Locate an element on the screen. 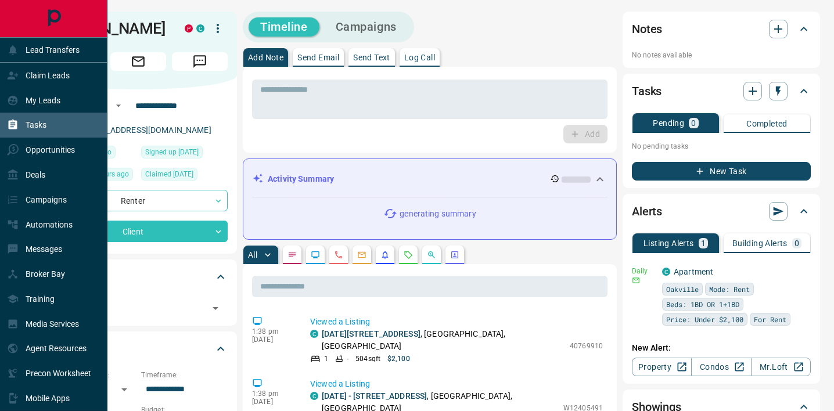  p: All is located at coordinates (253, 255).